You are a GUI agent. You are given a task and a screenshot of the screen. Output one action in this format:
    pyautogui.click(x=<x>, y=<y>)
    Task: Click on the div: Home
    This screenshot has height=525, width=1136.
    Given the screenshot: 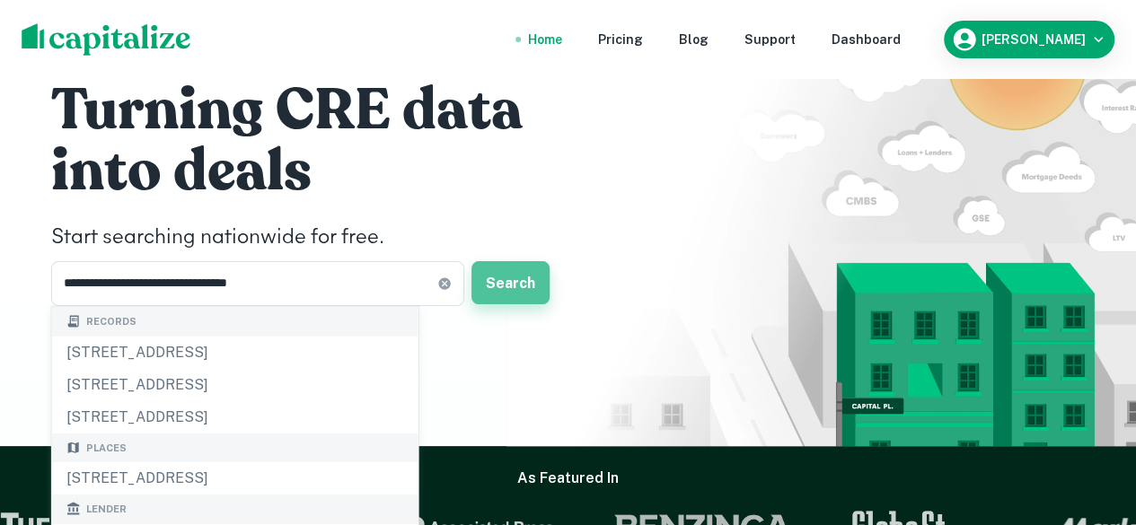 What is the action you would take?
    pyautogui.click(x=545, y=40)
    